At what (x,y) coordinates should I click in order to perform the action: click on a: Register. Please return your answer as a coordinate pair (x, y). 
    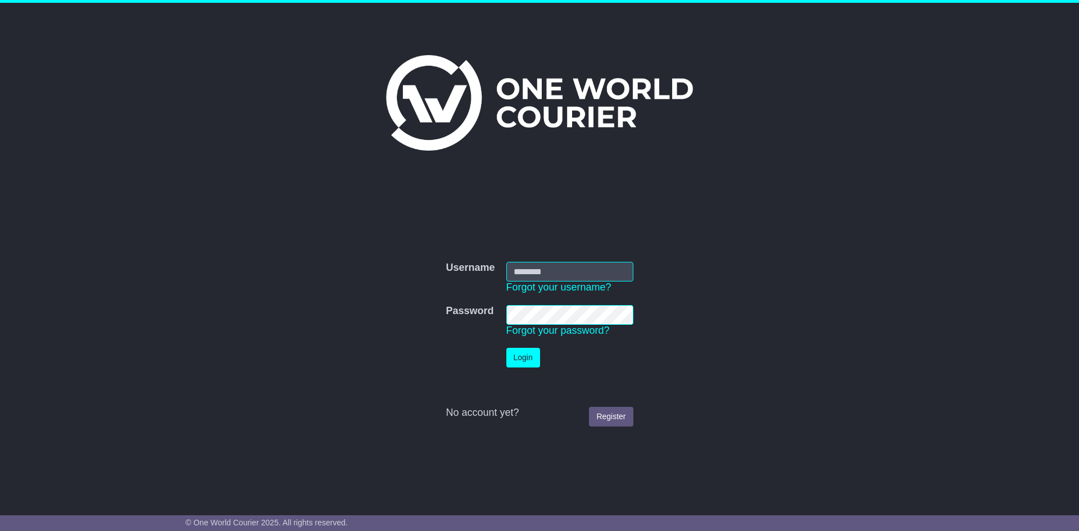
    Looking at the image, I should click on (611, 417).